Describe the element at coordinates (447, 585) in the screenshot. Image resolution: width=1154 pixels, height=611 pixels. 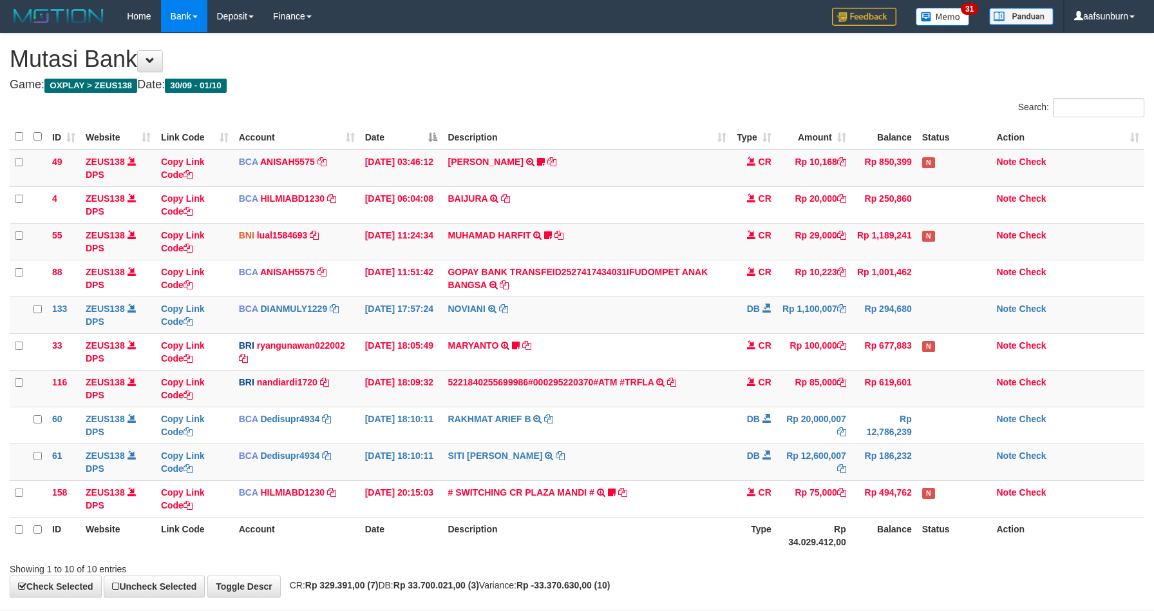
I see `span: CR: DB: Variance:` at that location.